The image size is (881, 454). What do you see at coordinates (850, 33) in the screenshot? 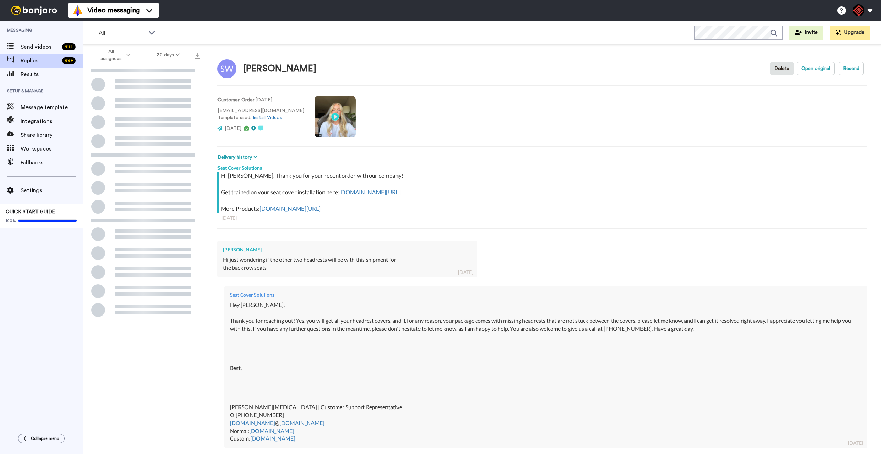
I see `button: Upgrade` at bounding box center [850, 33].